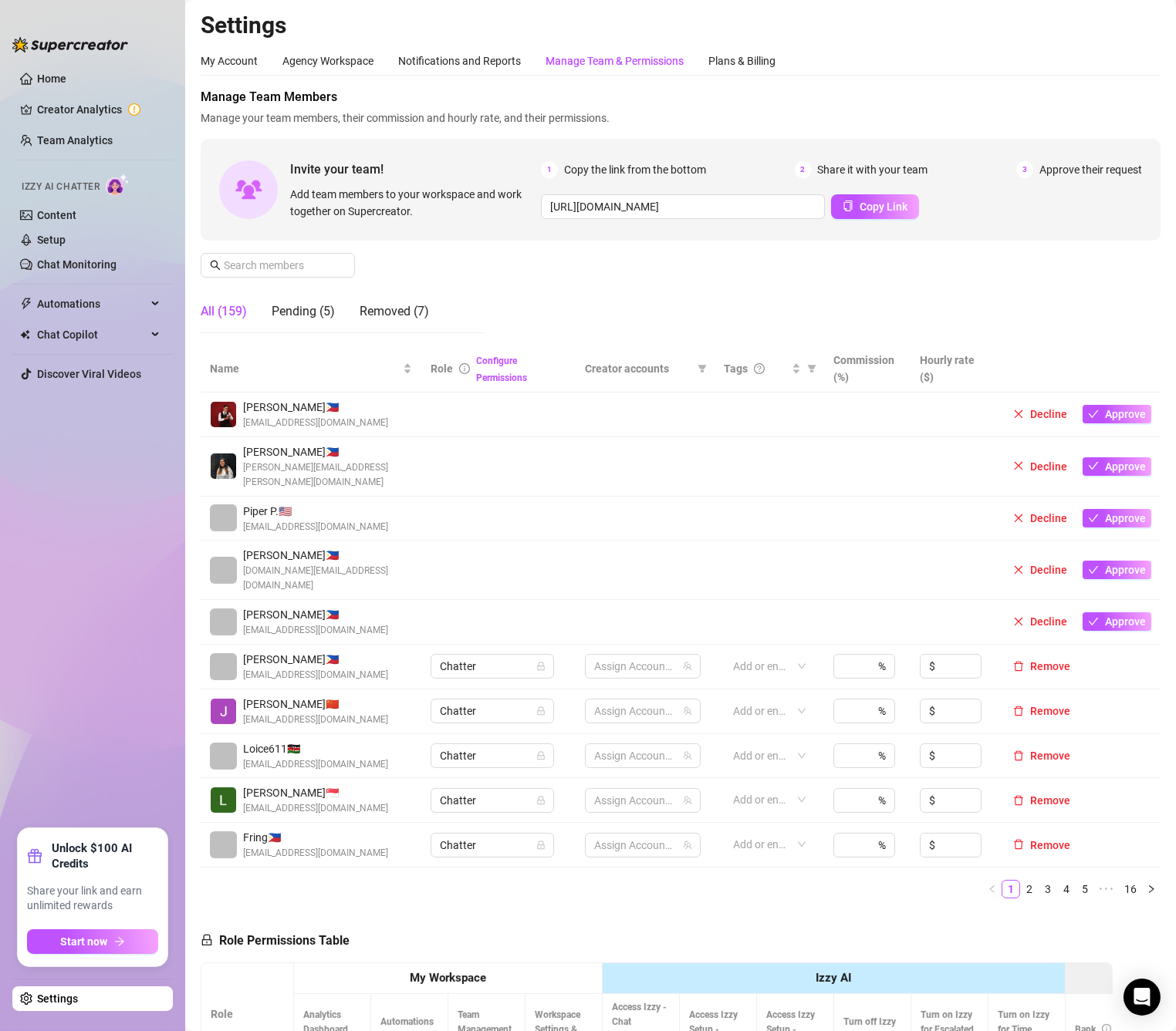 The width and height of the screenshot is (1176, 1031). What do you see at coordinates (117, 184) in the screenshot?
I see `img: AI Chatter` at bounding box center [117, 184].